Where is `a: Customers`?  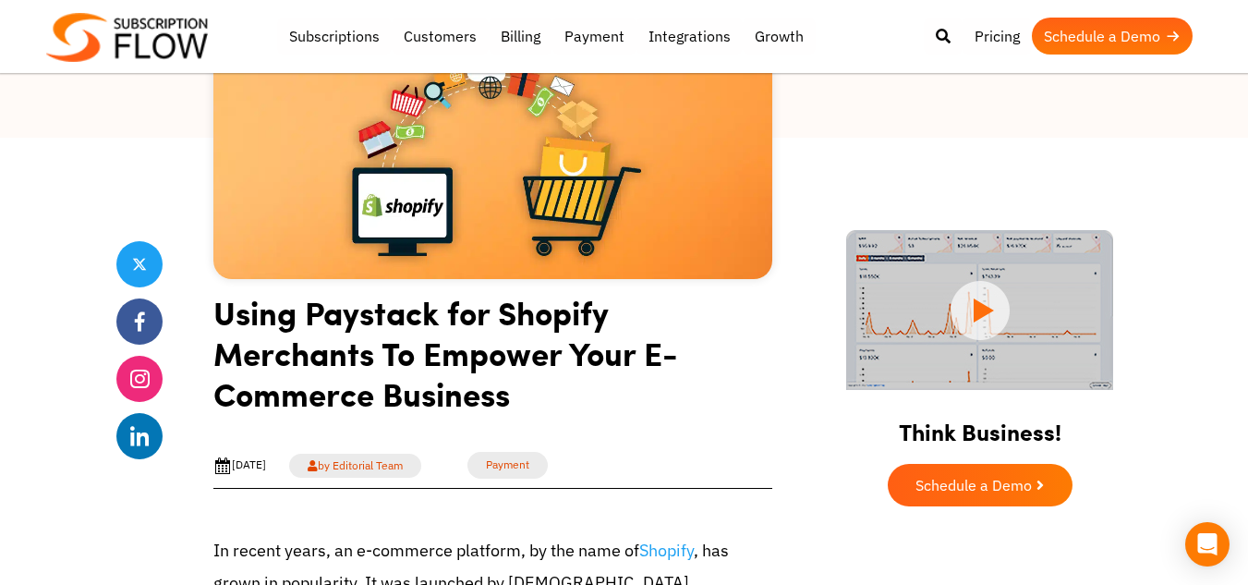 a: Customers is located at coordinates (440, 36).